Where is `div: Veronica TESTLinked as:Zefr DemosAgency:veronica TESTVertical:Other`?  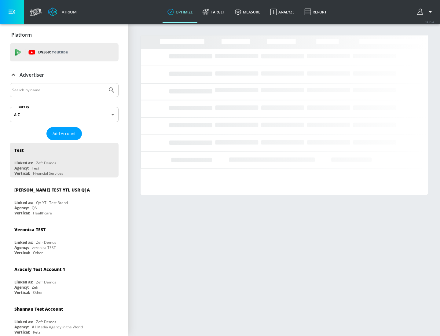
div: Veronica TESTLinked as:Zefr DemosAgency:veronica TESTVertical:Other is located at coordinates (64, 239).